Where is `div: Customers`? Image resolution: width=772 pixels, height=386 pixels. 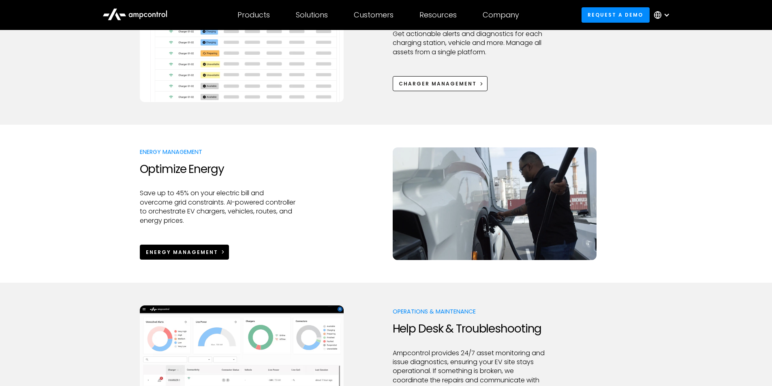 div: Customers is located at coordinates (374, 15).